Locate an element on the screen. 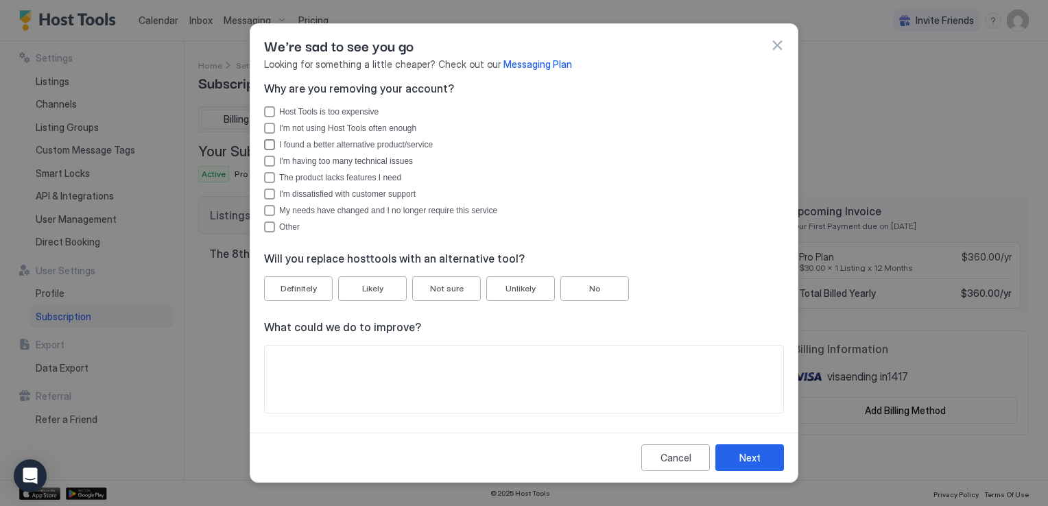  span: We're sad to see you go is located at coordinates (339, 45).